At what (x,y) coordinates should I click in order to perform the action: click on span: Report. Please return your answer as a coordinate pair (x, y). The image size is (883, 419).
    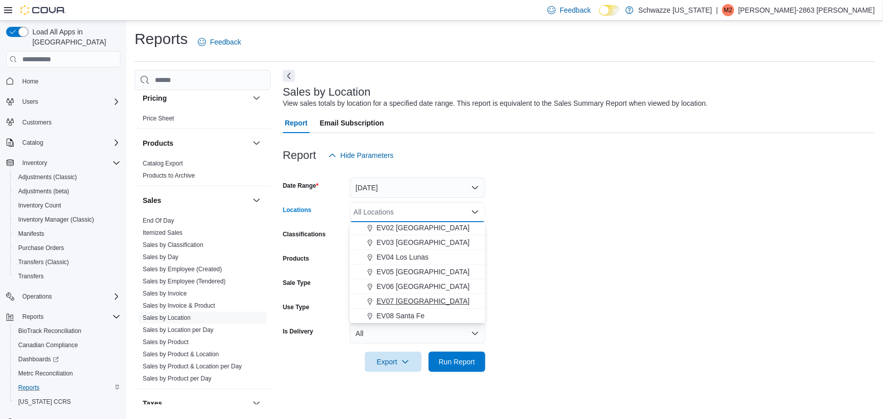
    Looking at the image, I should click on (296, 123).